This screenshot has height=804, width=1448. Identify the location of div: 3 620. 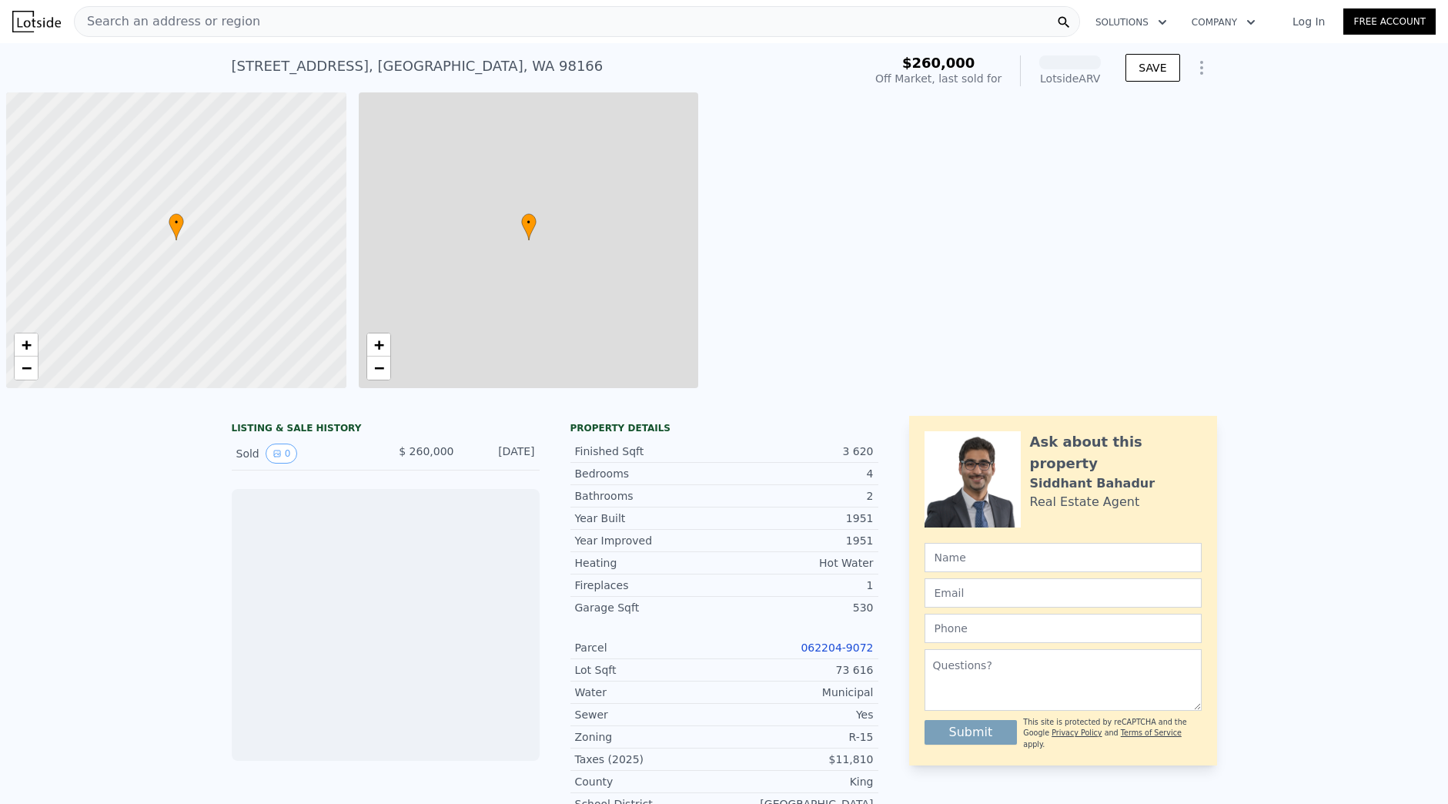
(799, 451).